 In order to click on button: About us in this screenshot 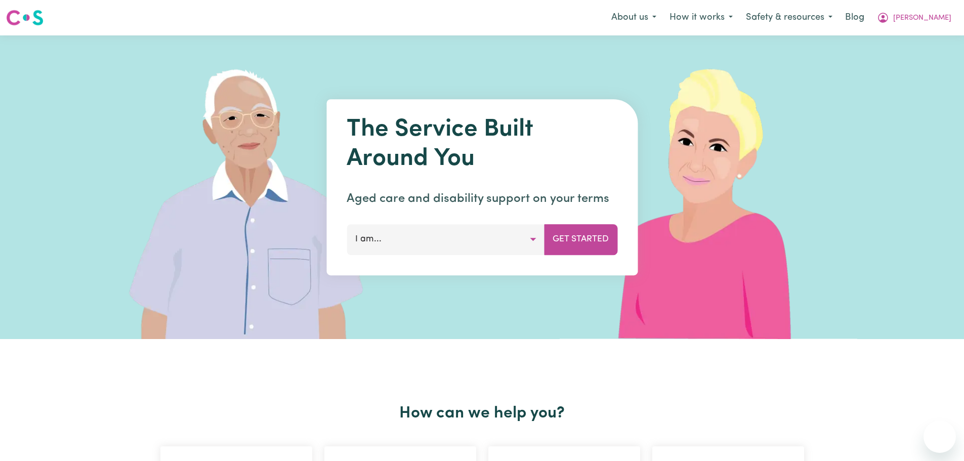, I will do `click(633, 18)`.